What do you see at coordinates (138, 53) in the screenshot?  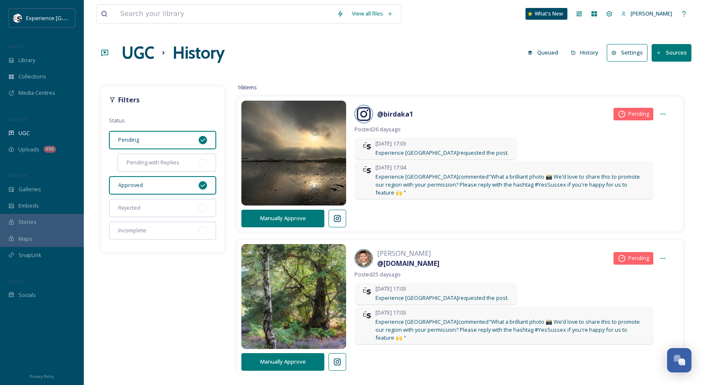 I see `h1: UGC` at bounding box center [138, 53].